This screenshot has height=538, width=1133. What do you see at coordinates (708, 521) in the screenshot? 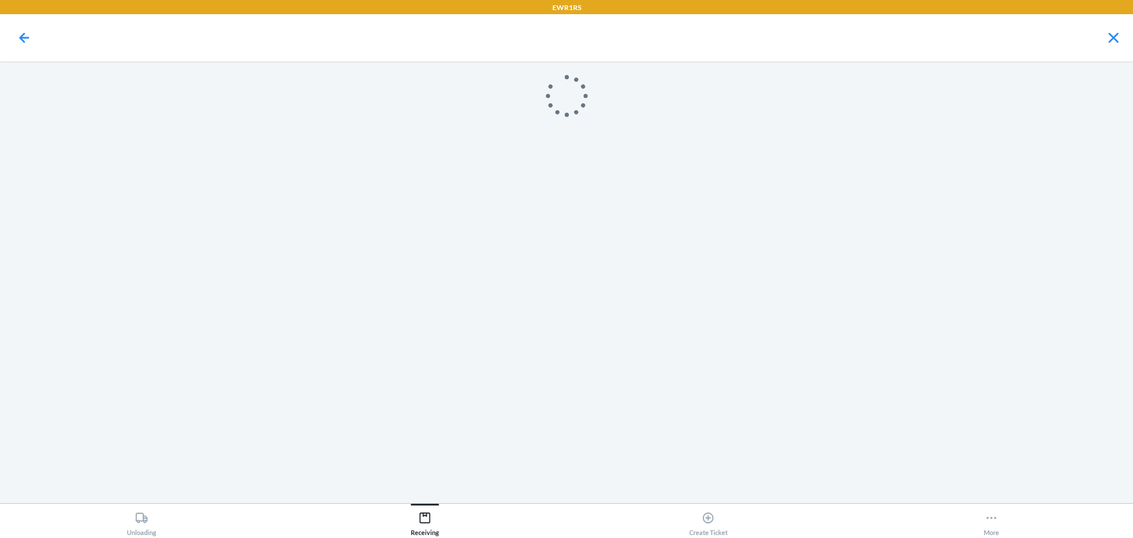
I see `div: Create Ticket` at bounding box center [708, 521].